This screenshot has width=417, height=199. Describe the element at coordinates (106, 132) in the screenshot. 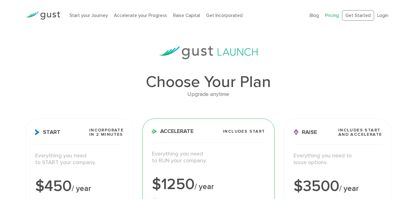

I see `span: Incorporate in 2 Minutes` at that location.